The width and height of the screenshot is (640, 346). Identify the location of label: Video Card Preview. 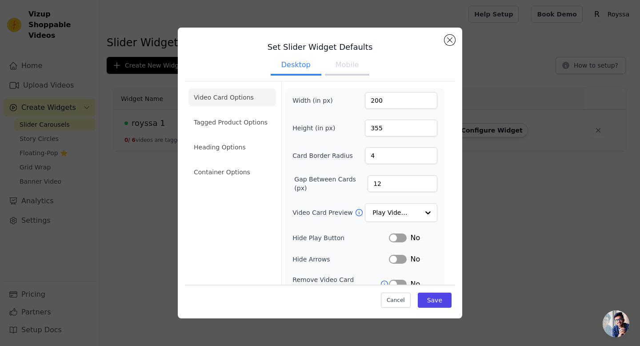
(323, 212).